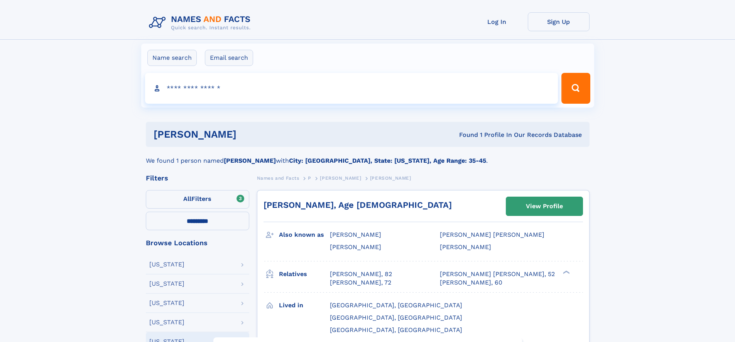  What do you see at coordinates (309, 178) in the screenshot?
I see `a: P` at bounding box center [309, 178].